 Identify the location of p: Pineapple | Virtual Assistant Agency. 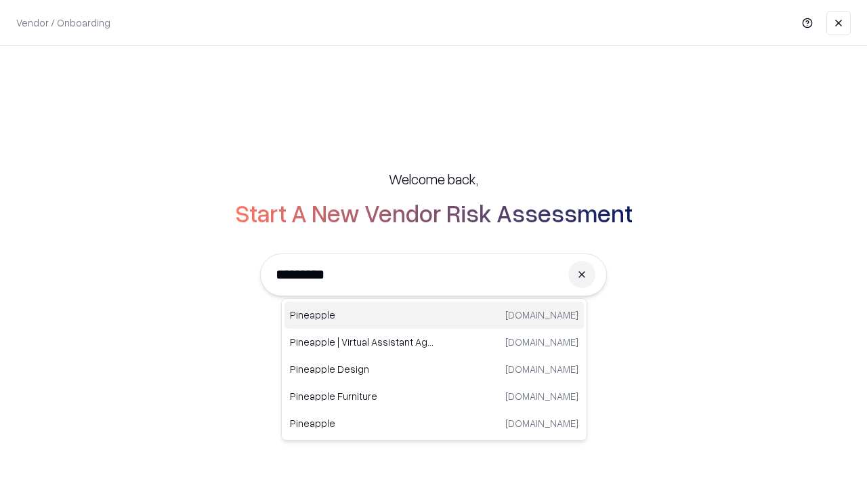
(362, 341).